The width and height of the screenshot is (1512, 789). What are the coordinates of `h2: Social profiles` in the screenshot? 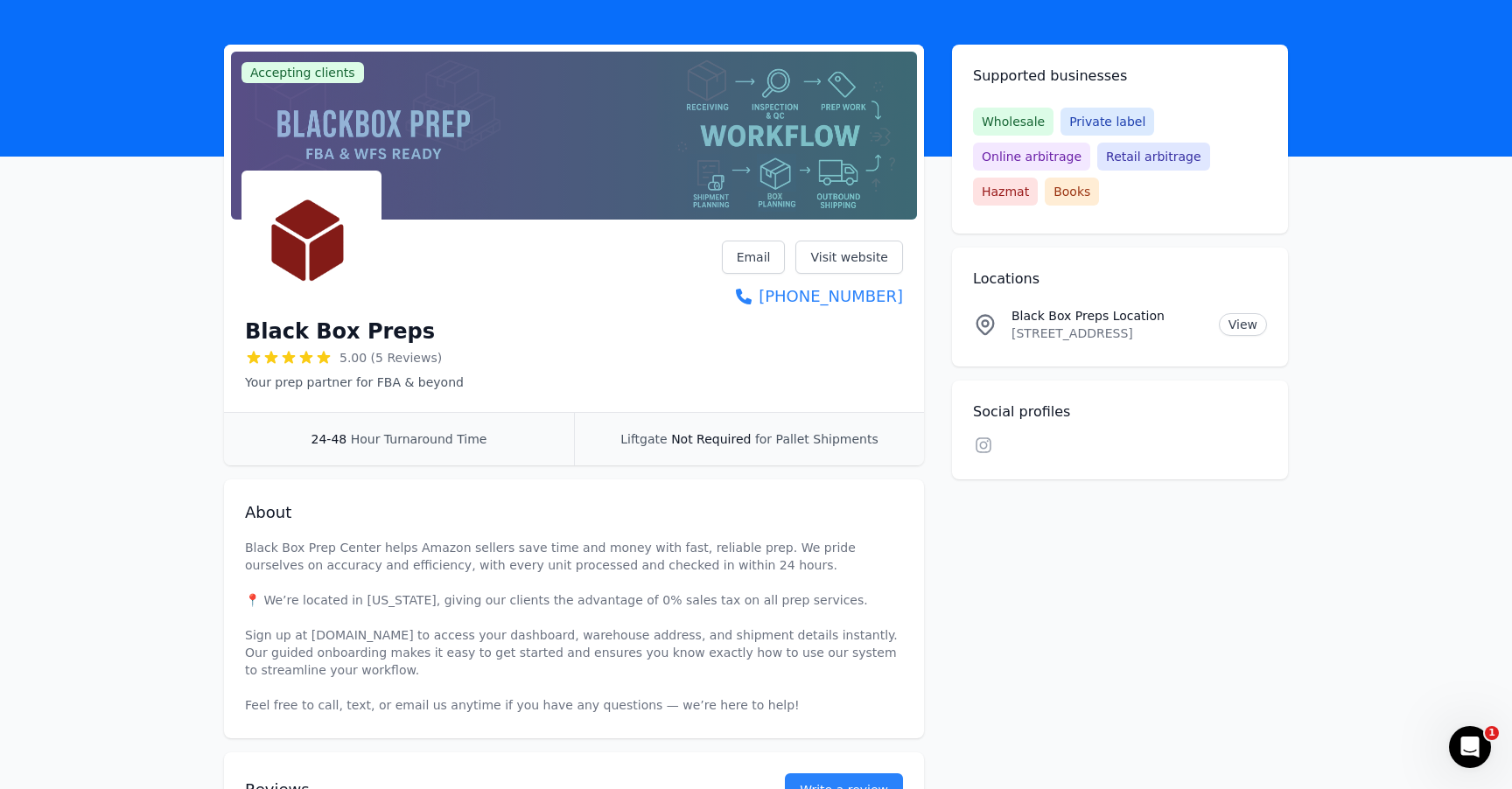 It's located at (1120, 412).